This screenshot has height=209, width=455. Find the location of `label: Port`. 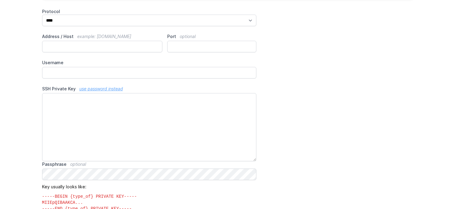

label: Port is located at coordinates (212, 37).